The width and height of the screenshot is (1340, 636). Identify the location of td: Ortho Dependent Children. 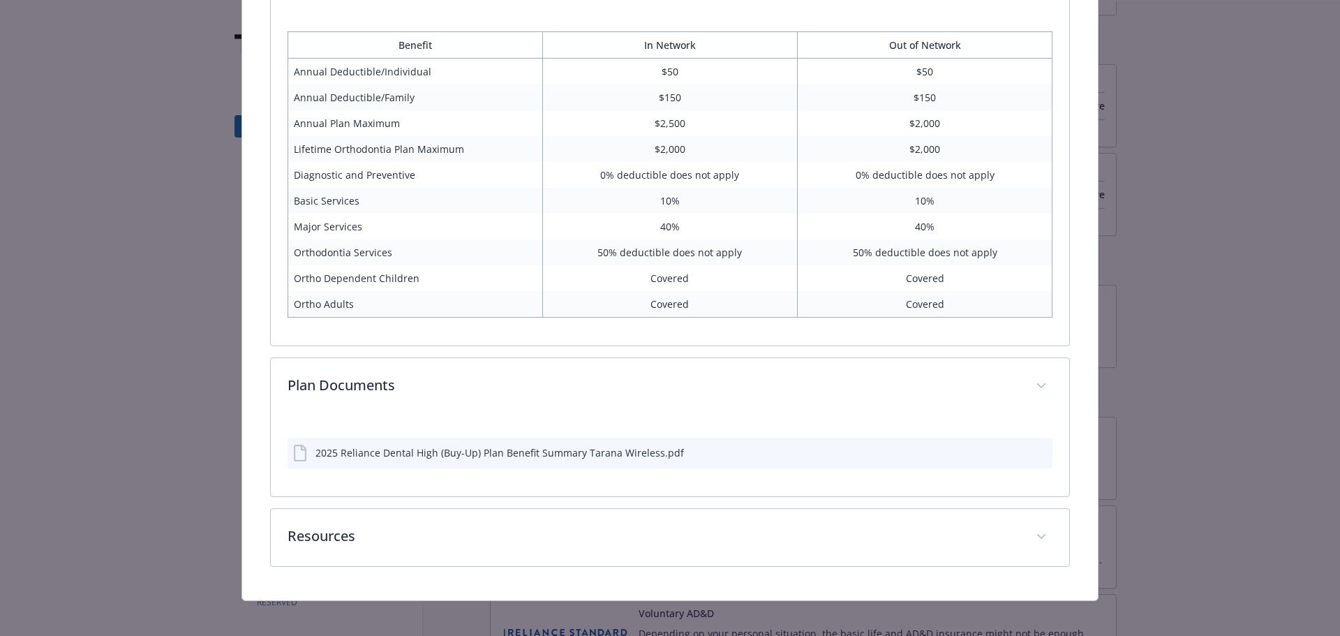
(415, 278).